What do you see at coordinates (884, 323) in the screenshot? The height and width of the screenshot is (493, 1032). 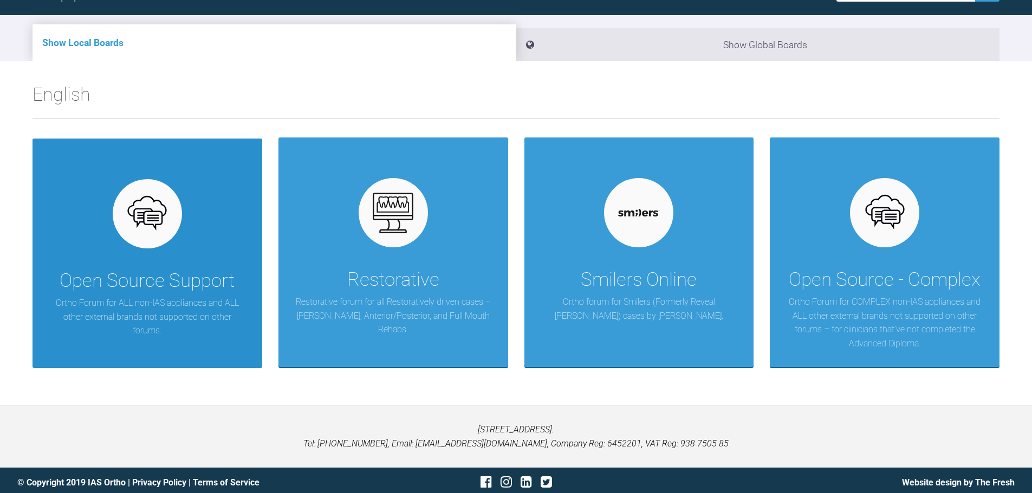 I see `p: Ortho Forum for COMPLEX non-IAS appliances and ALL other external brands not supported on other f...` at bounding box center [884, 323].